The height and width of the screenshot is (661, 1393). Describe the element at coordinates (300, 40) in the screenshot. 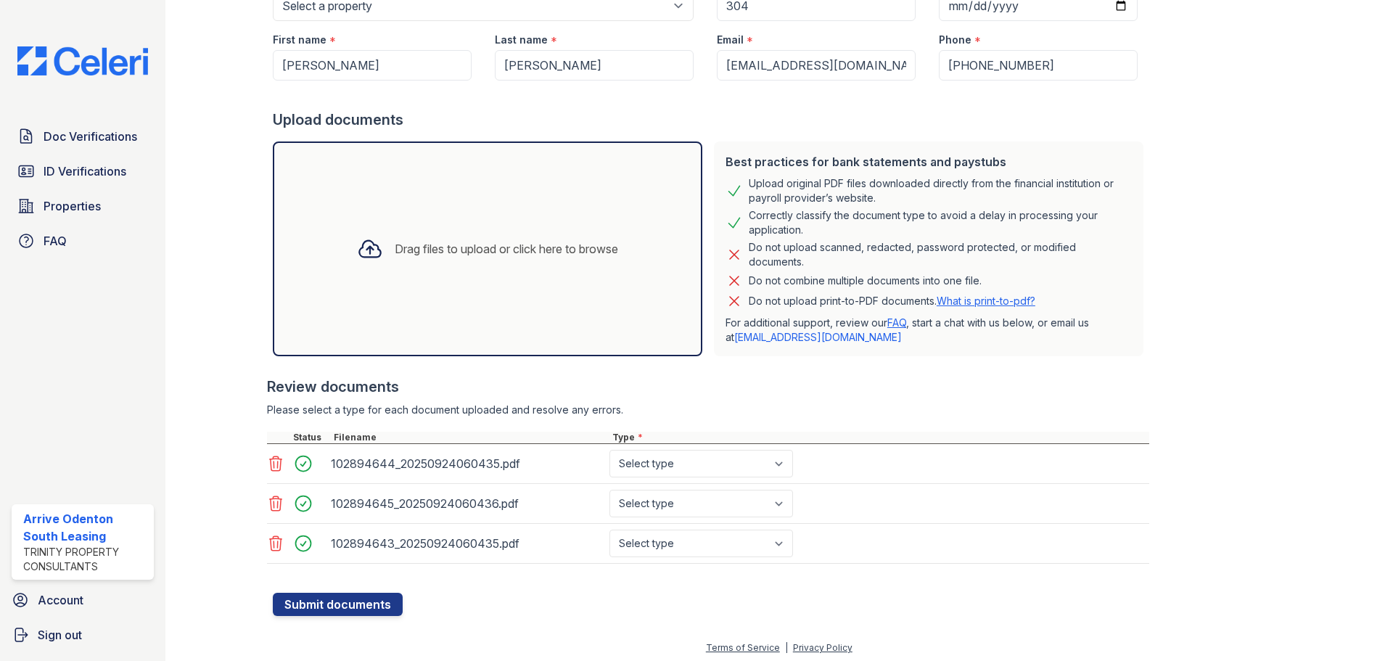

I see `label: First name` at that location.